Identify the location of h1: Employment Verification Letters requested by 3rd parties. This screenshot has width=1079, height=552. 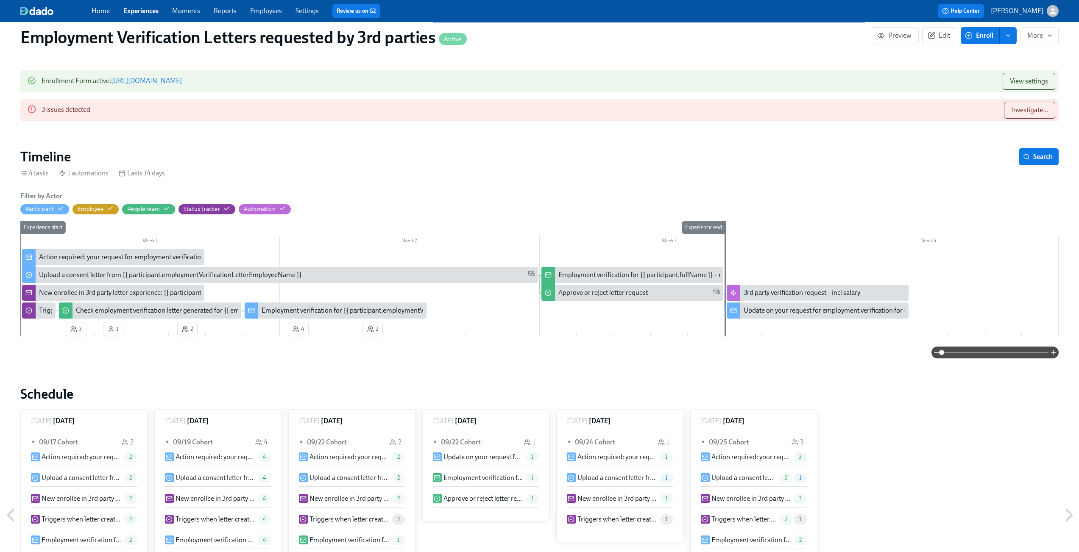
(243, 37).